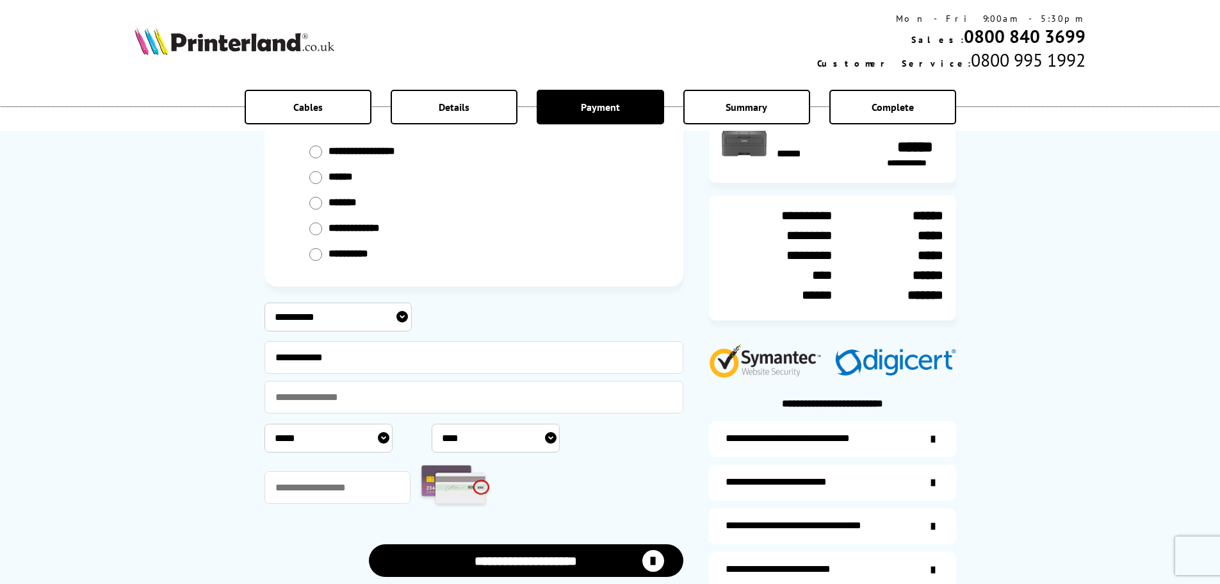 This screenshot has width=1220, height=584. I want to click on span: Customer Service:, so click(894, 63).